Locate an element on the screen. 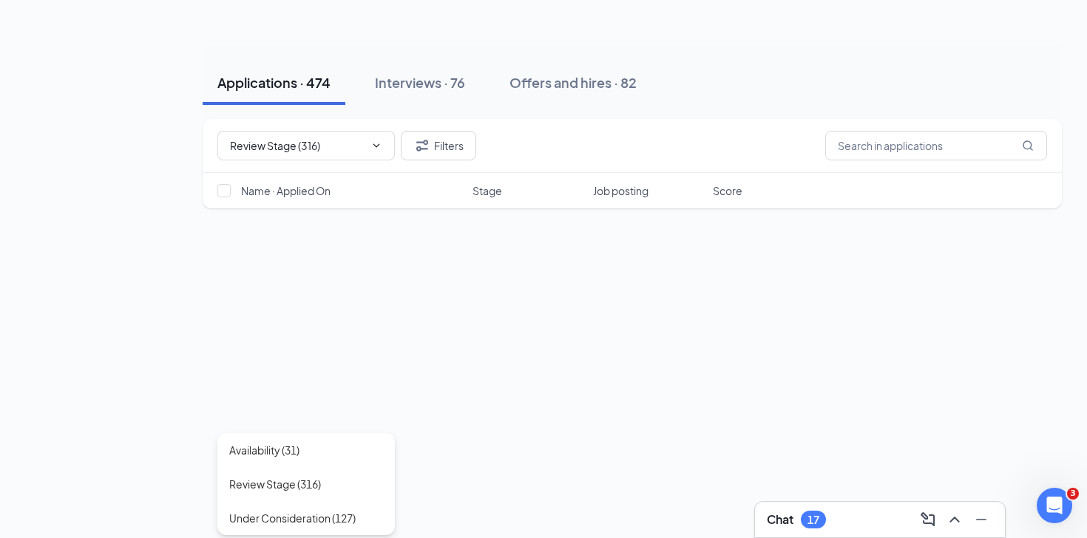 This screenshot has height=538, width=1087. div: 17 is located at coordinates (814, 520).